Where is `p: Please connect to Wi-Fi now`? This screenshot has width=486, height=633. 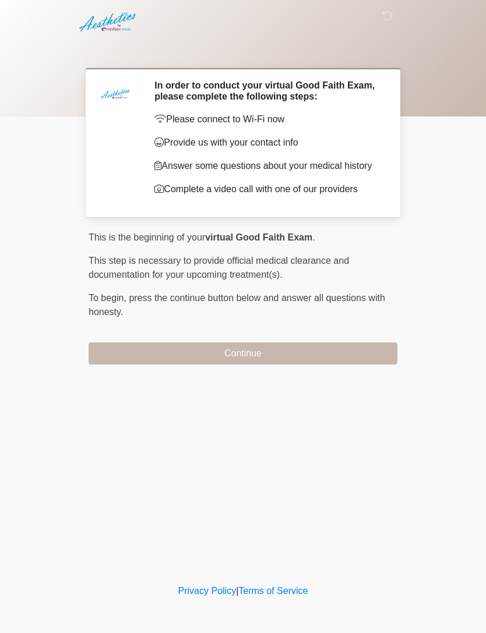 p: Please connect to Wi-Fi now is located at coordinates (267, 119).